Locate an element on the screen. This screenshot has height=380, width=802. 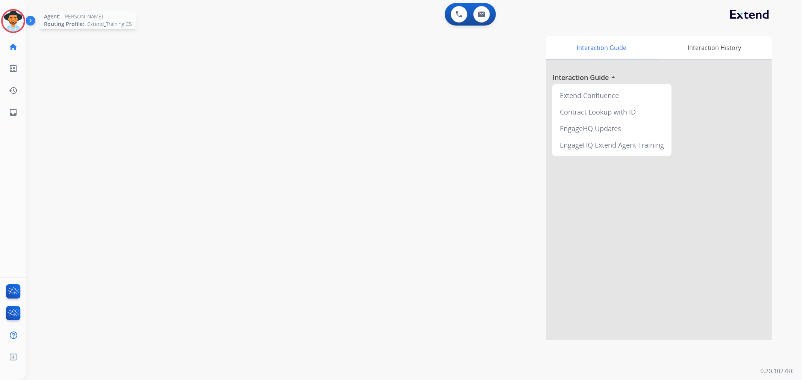
div: EngageHQ Extend Agent Training is located at coordinates (611, 145).